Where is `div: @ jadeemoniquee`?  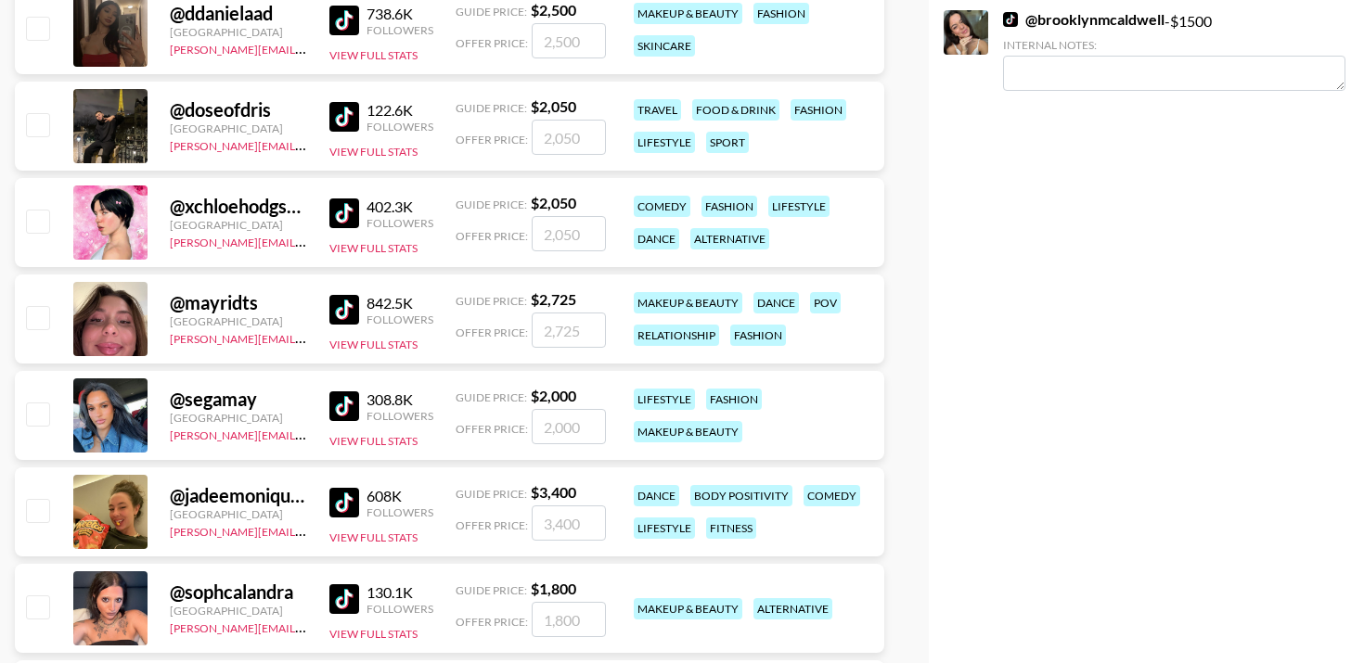
div: @ jadeemoniquee is located at coordinates (238, 495).